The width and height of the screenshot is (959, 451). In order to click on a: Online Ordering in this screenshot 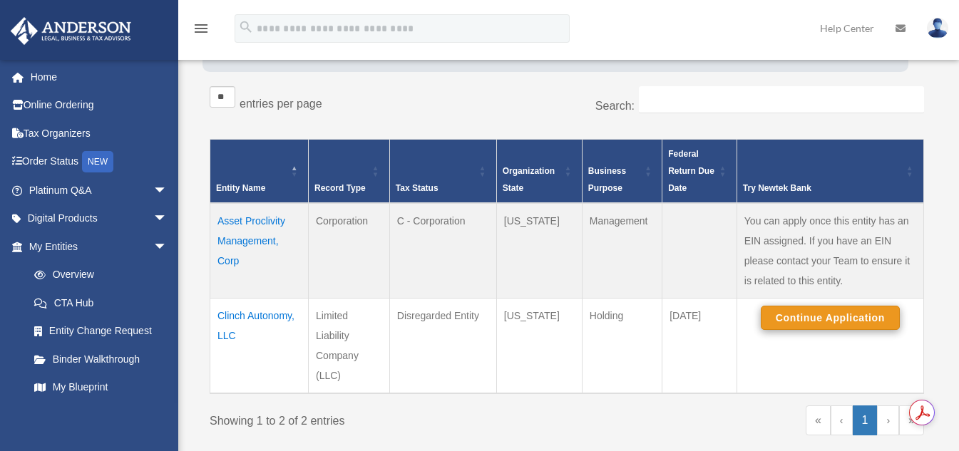, I will do `click(99, 106)`.